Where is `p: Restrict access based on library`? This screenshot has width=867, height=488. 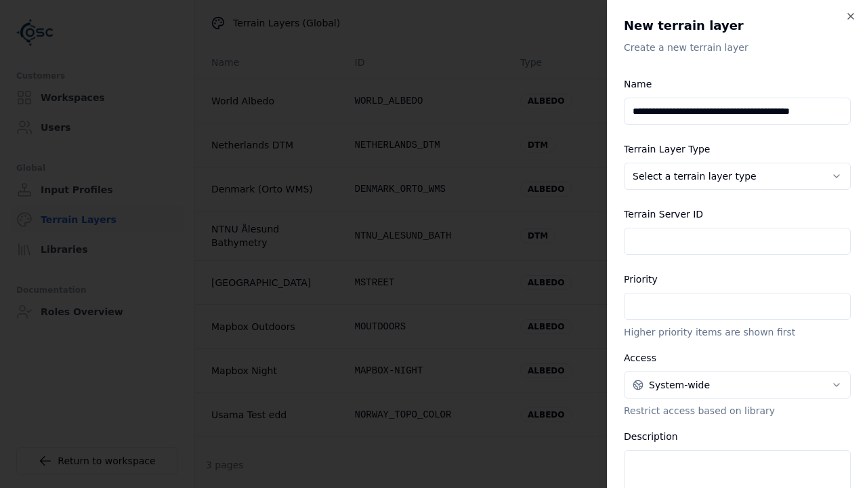
p: Restrict access based on library is located at coordinates (737, 410).